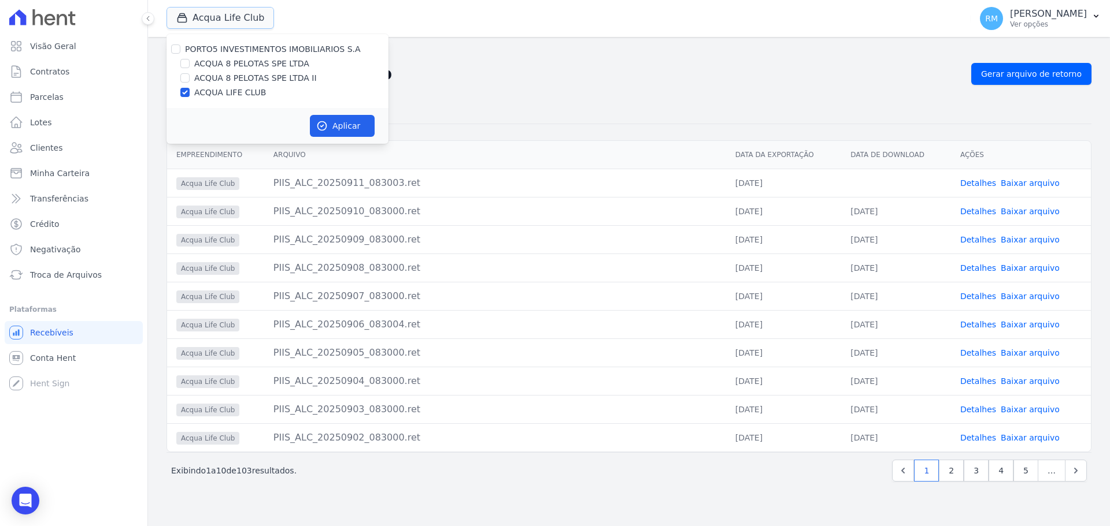  Describe the element at coordinates (629, 52) in the screenshot. I see `nav: Breadcrumb` at that location.